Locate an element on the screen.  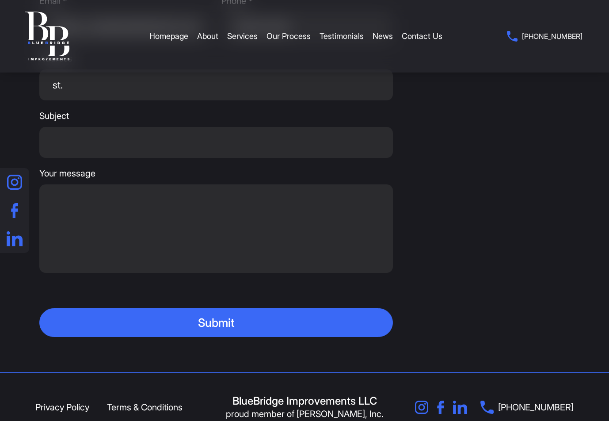
a: Terms & Conditions is located at coordinates (145, 407).